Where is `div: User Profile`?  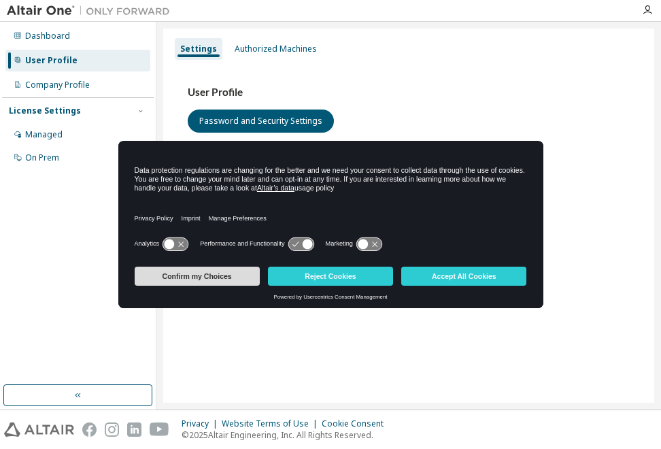 div: User Profile is located at coordinates (51, 60).